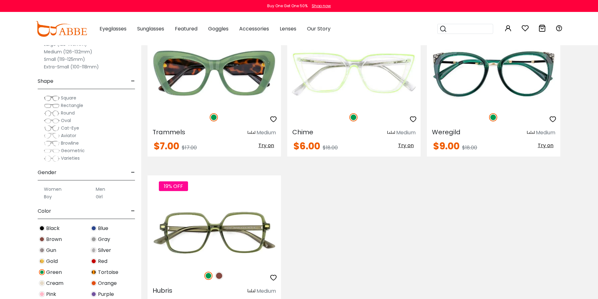  Describe the element at coordinates (68, 113) in the screenshot. I see `span: Round` at that location.